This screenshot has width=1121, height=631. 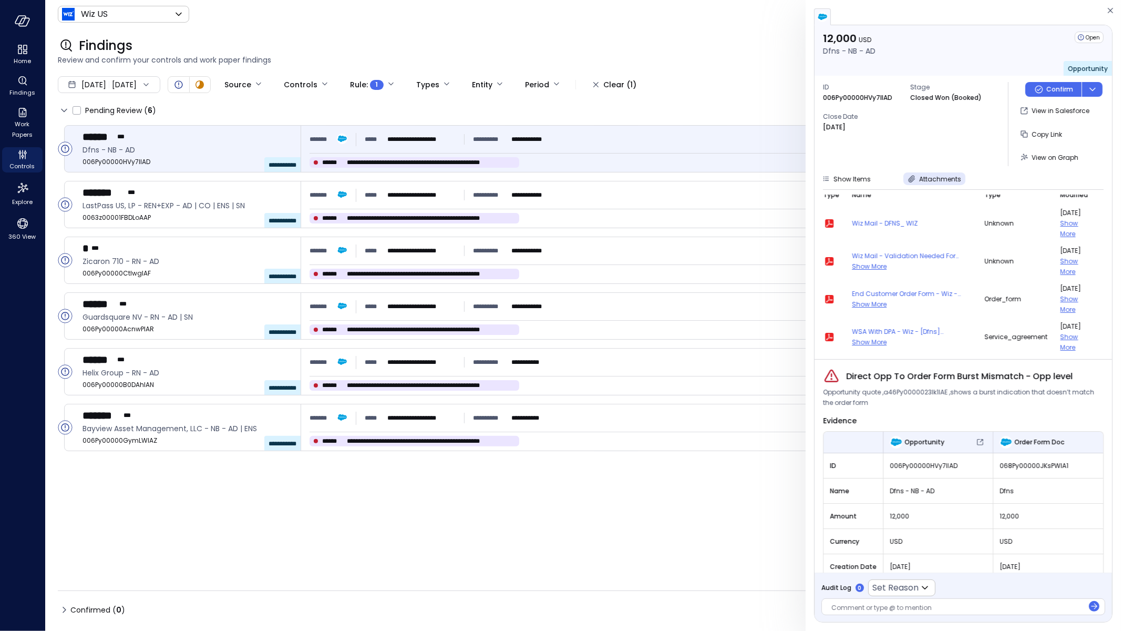 I want to click on span: Work Papers, so click(x=22, y=129).